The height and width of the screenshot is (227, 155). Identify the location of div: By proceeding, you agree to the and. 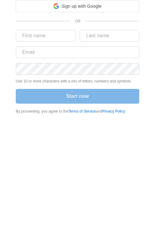
(77, 112).